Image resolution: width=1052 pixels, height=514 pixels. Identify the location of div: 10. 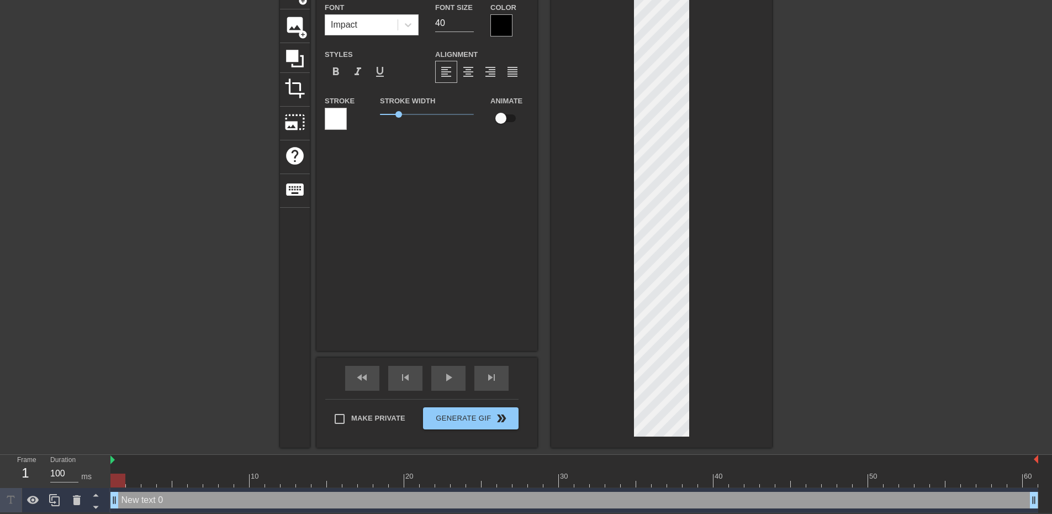
(256, 476).